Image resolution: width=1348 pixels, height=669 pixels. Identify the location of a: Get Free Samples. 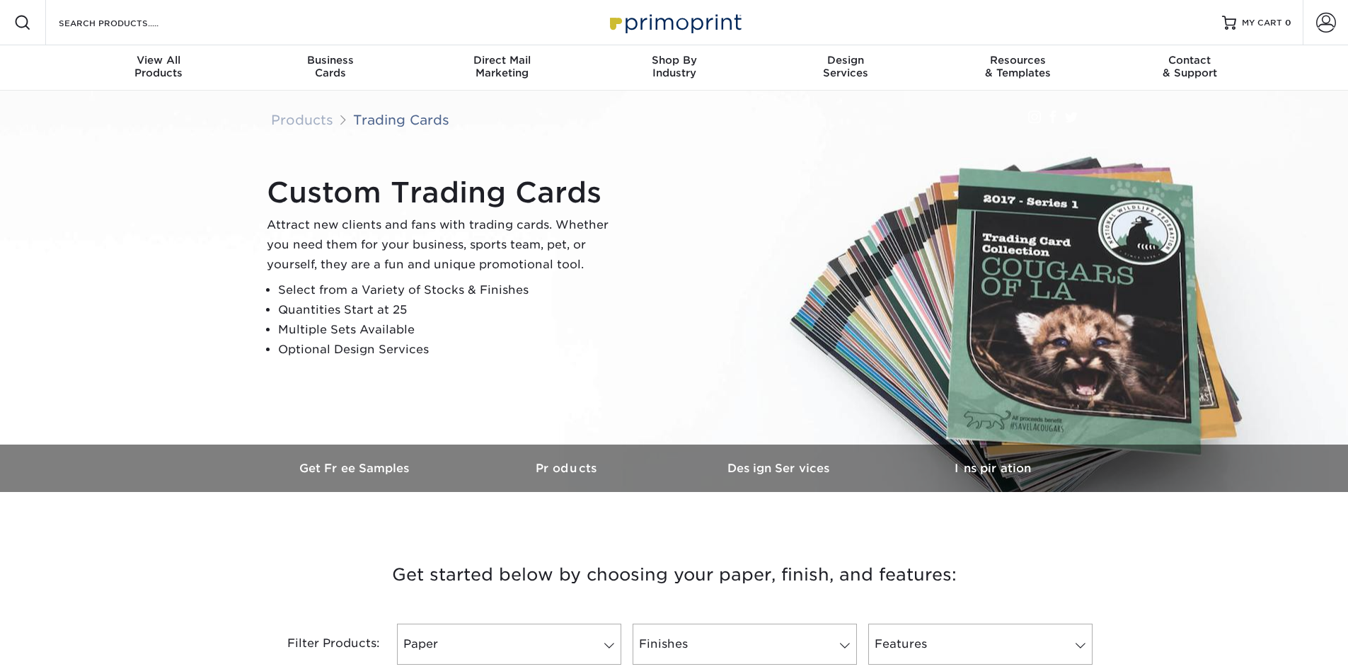
(356, 468).